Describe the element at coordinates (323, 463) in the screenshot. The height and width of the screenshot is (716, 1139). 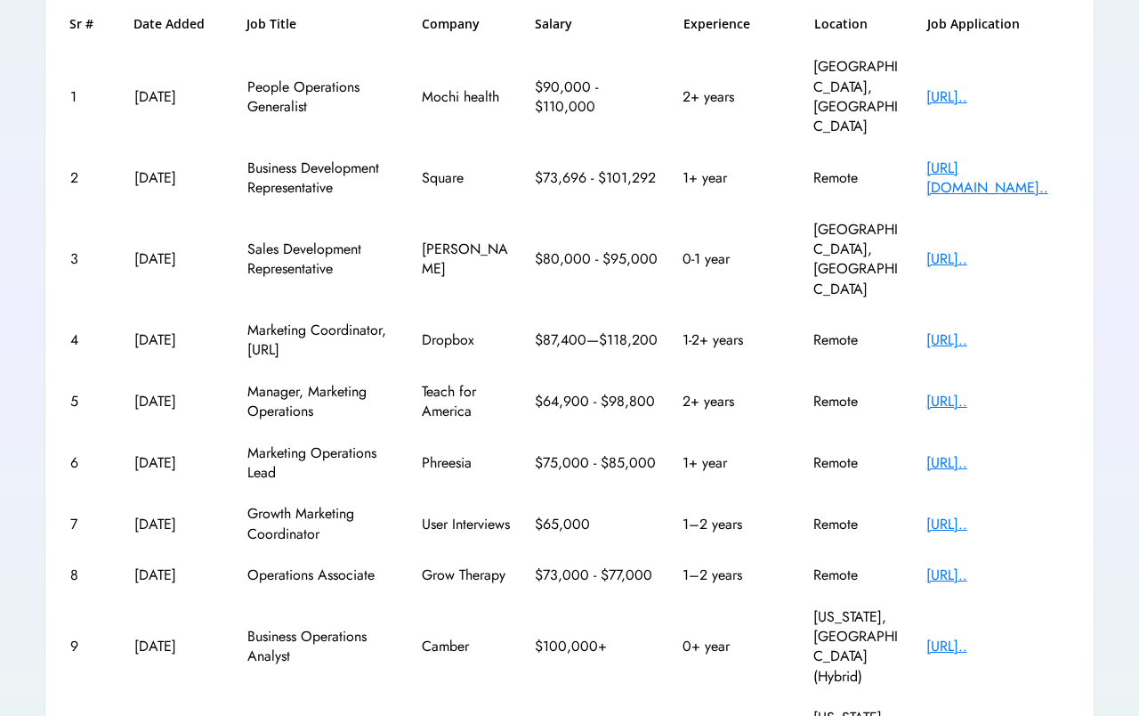
I see `div: Marketing Operations Lead` at that location.